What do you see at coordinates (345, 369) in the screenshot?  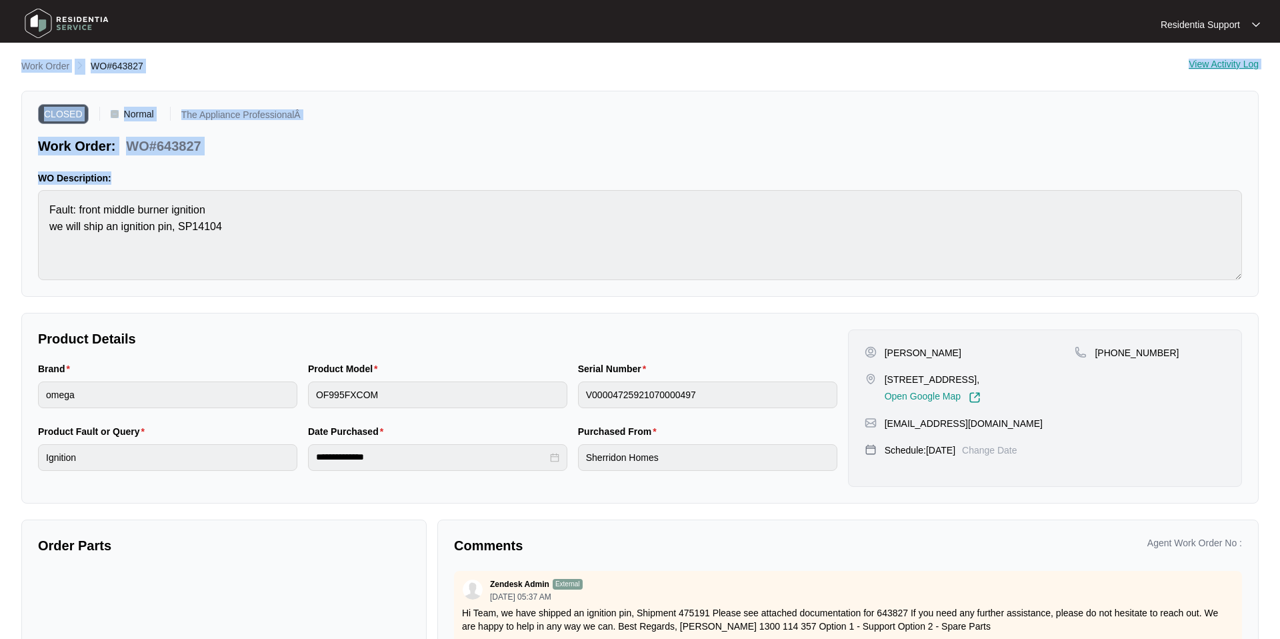 I see `label: Product Model` at bounding box center [345, 369].